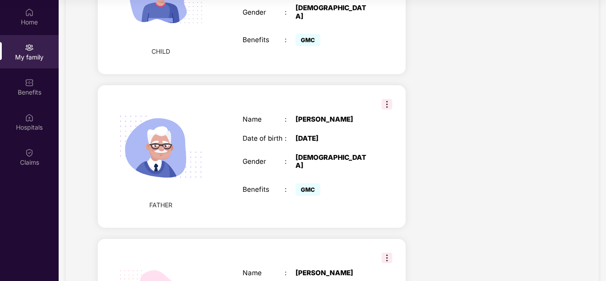 The height and width of the screenshot is (281, 606). Describe the element at coordinates (161, 52) in the screenshot. I see `span: CHILD` at that location.